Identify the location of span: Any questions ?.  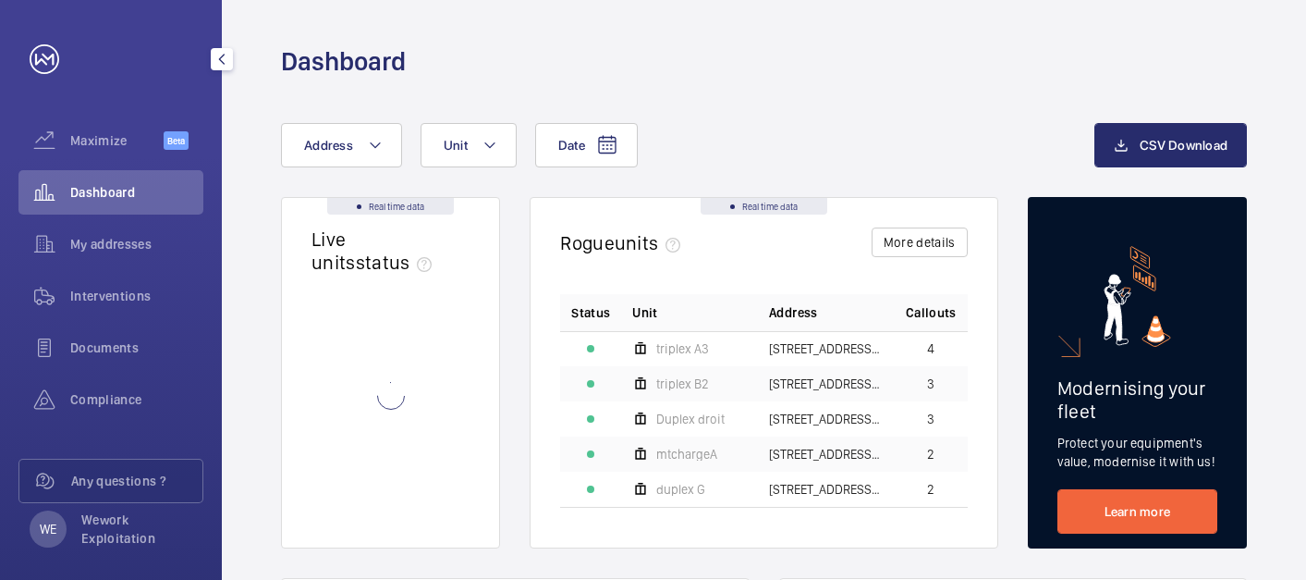
(137, 481).